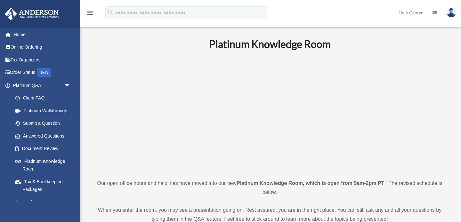 The height and width of the screenshot is (222, 461). Describe the element at coordinates (43, 165) in the screenshot. I see `a: Platinum Knowledge Room` at that location.